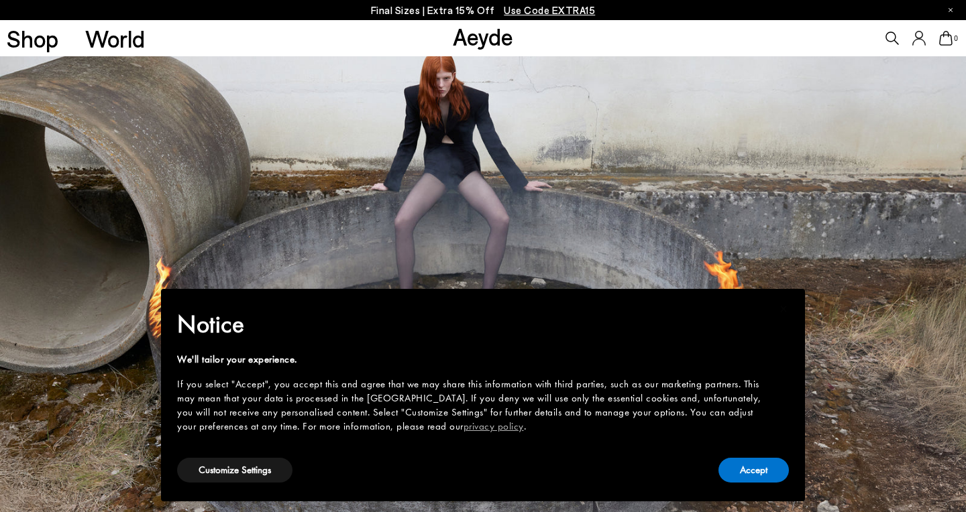 The height and width of the screenshot is (512, 966). Describe the element at coordinates (472, 360) in the screenshot. I see `div: We'll tailor your experience.` at that location.